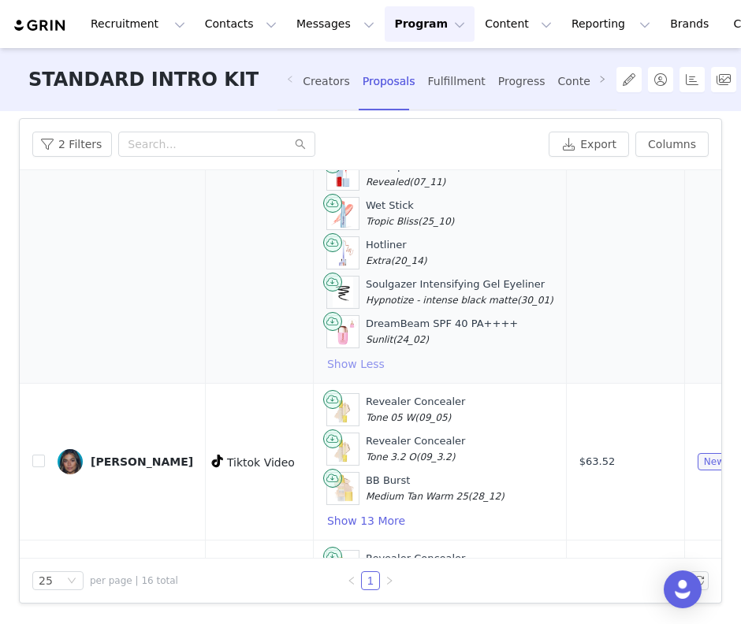 This screenshot has width=741, height=624. What do you see at coordinates (392, 221) in the screenshot?
I see `span: Tropic Bliss` at bounding box center [392, 221].